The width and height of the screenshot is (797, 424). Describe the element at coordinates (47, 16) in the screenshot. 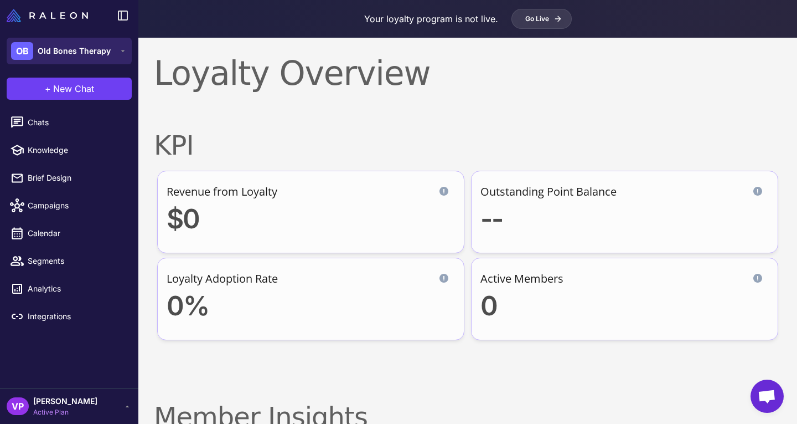

I see `img: Raleon Logo` at that location.